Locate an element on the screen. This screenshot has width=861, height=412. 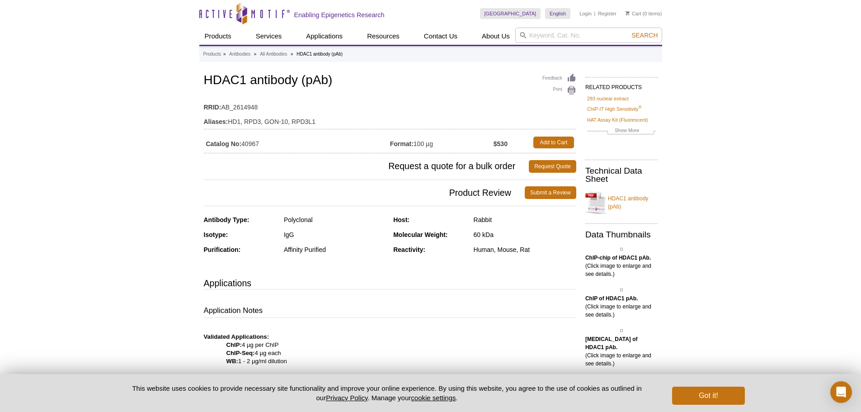
p: This website uses cookies to provide necessary site functionality and improve your online experie... is located at coordinates (387, 393).